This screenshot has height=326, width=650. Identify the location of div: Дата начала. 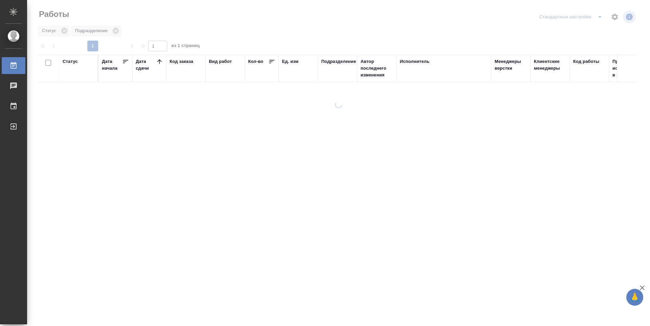
(112, 65).